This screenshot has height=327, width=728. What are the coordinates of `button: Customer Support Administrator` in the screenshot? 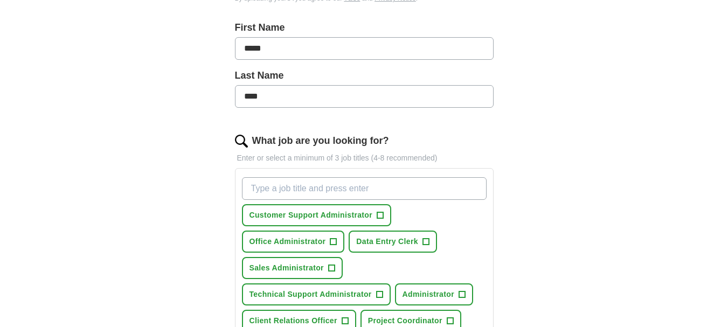 It's located at (317, 215).